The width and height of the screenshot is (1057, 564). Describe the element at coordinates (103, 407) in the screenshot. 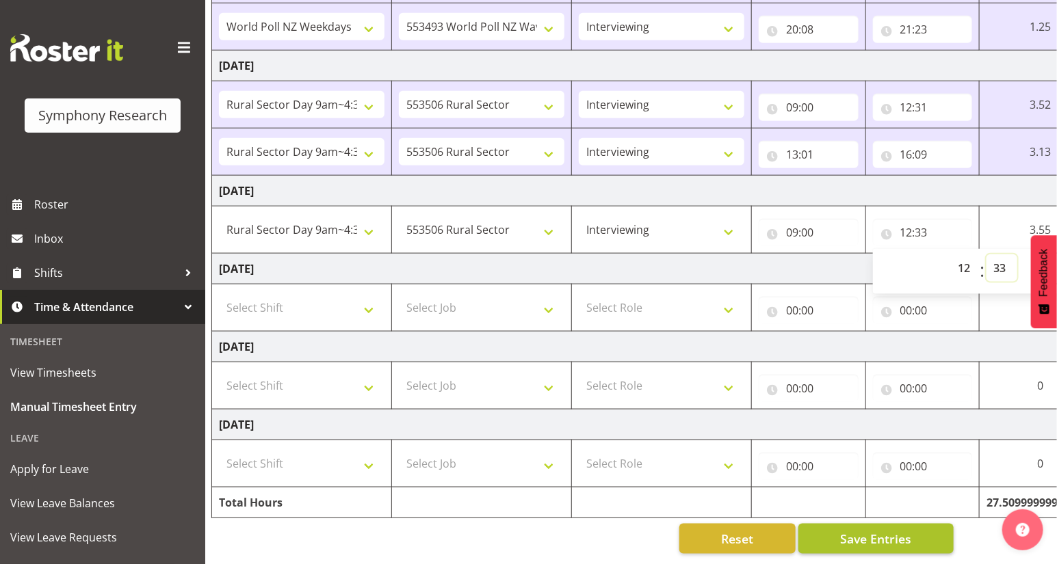

I see `a: Manual Timesheet Entry` at that location.